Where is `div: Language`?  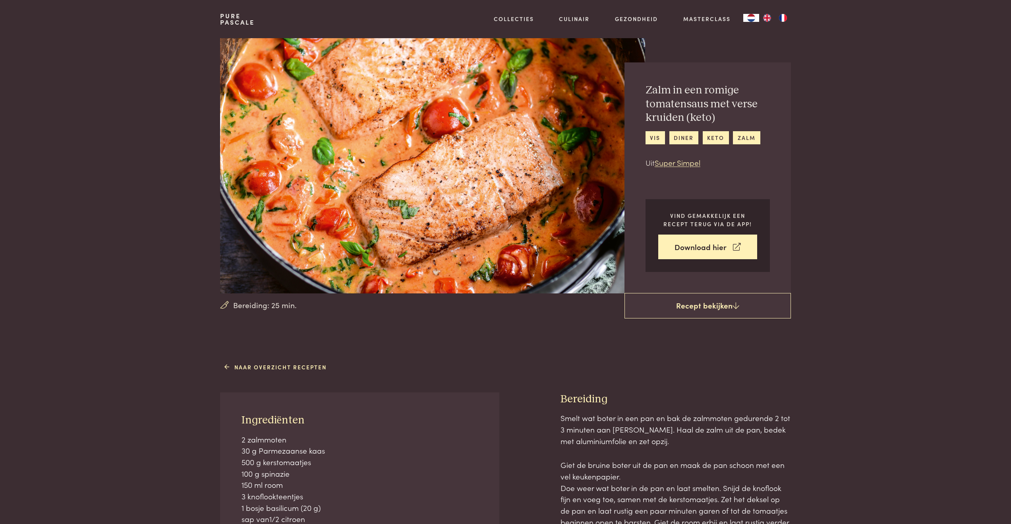
div: Language is located at coordinates (751, 18).